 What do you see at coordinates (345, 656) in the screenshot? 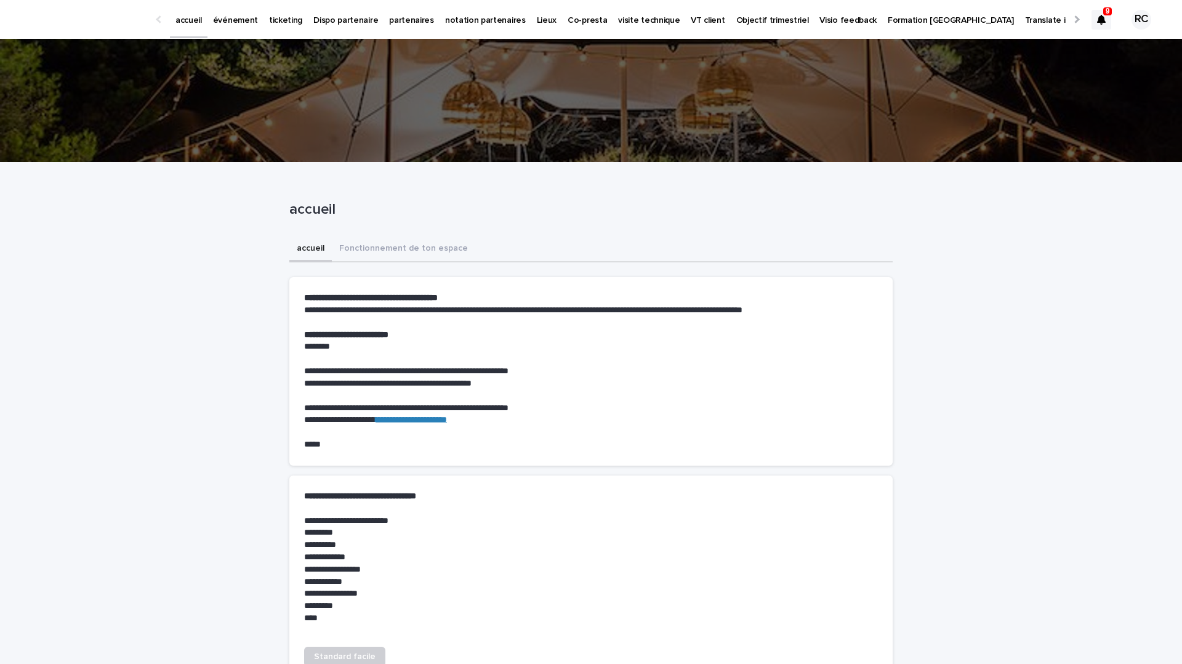
I see `span: Standard facile` at bounding box center [345, 656].